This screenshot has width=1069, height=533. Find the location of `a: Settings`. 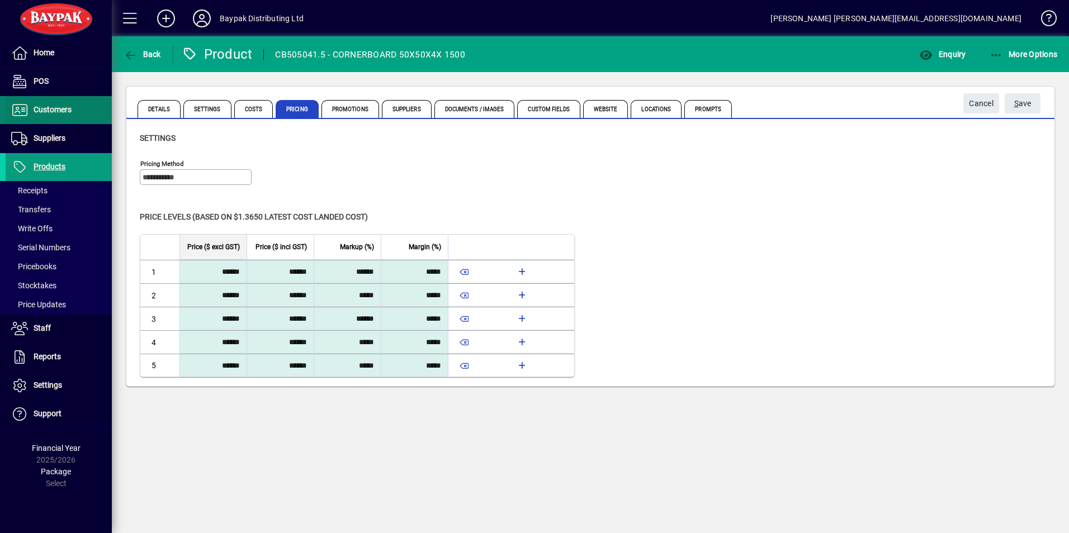

a: Settings is located at coordinates (59, 386).